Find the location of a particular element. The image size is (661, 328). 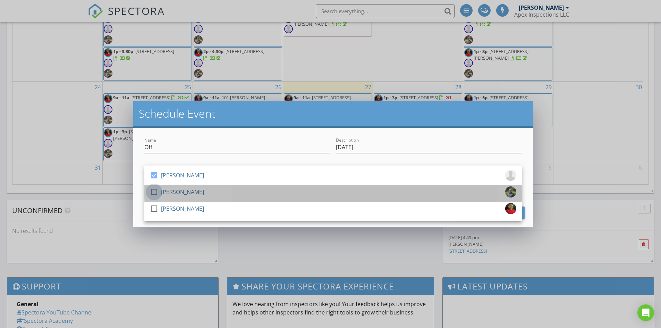

img: default-user-f0147aede5fd5fa78ca7ade42f37bd4542148d508eef1c3d3ea960f66861d68b.jpg is located at coordinates (511, 175).